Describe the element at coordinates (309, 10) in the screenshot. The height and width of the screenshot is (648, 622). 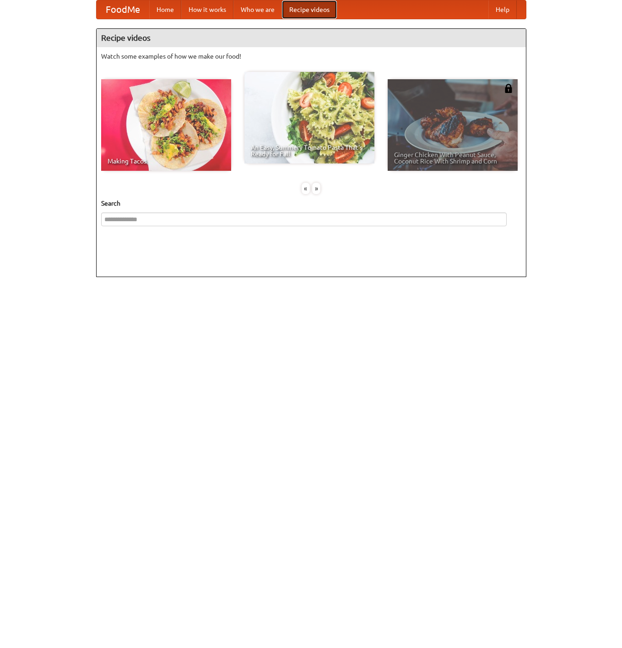
I see `a: Recipe videos` at that location.